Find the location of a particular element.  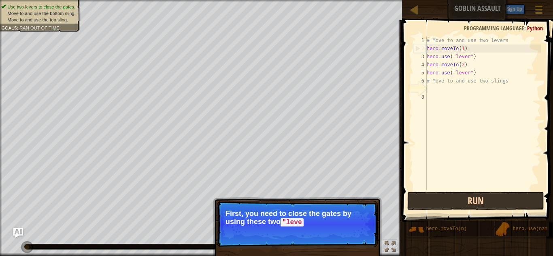

li: Move to and use the bottom sling. is located at coordinates (38, 13).